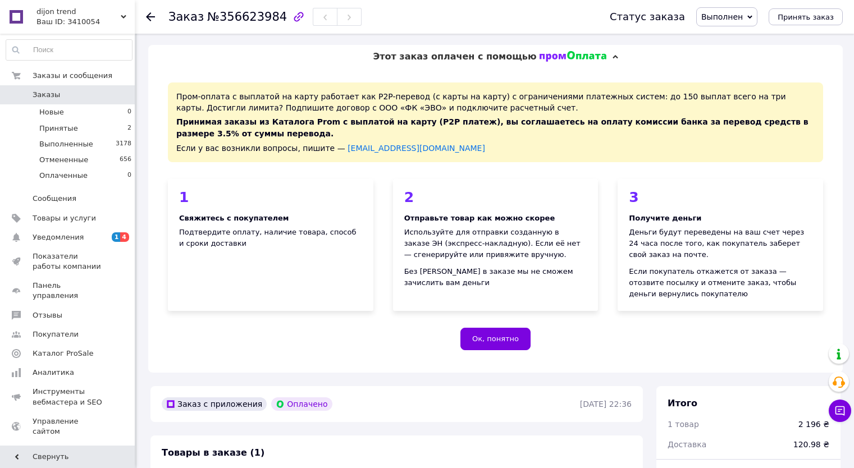 The image size is (854, 468). What do you see at coordinates (150, 17) in the screenshot?
I see `div: Вернуться назад` at bounding box center [150, 17].